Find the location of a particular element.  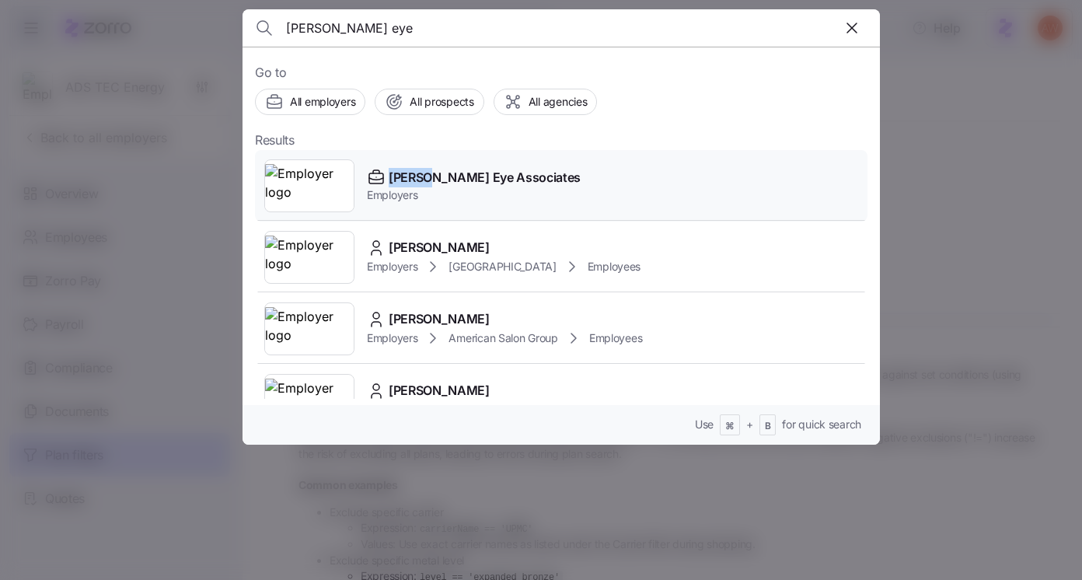

span: B is located at coordinates (768, 426).